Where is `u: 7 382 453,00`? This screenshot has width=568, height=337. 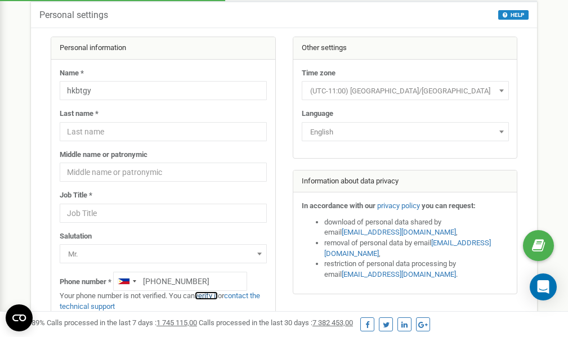
u: 7 382 453,00 is located at coordinates (333, 322).